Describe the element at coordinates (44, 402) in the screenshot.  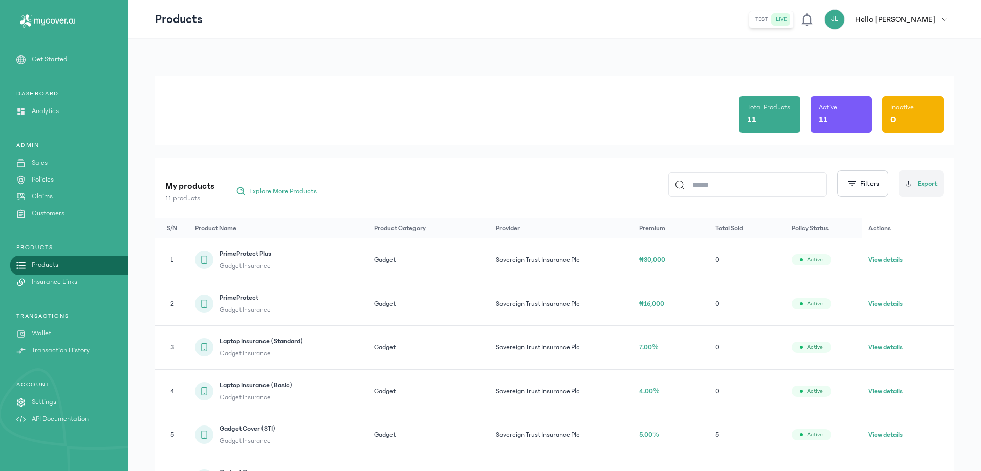
I see `p: Settings` at that location.